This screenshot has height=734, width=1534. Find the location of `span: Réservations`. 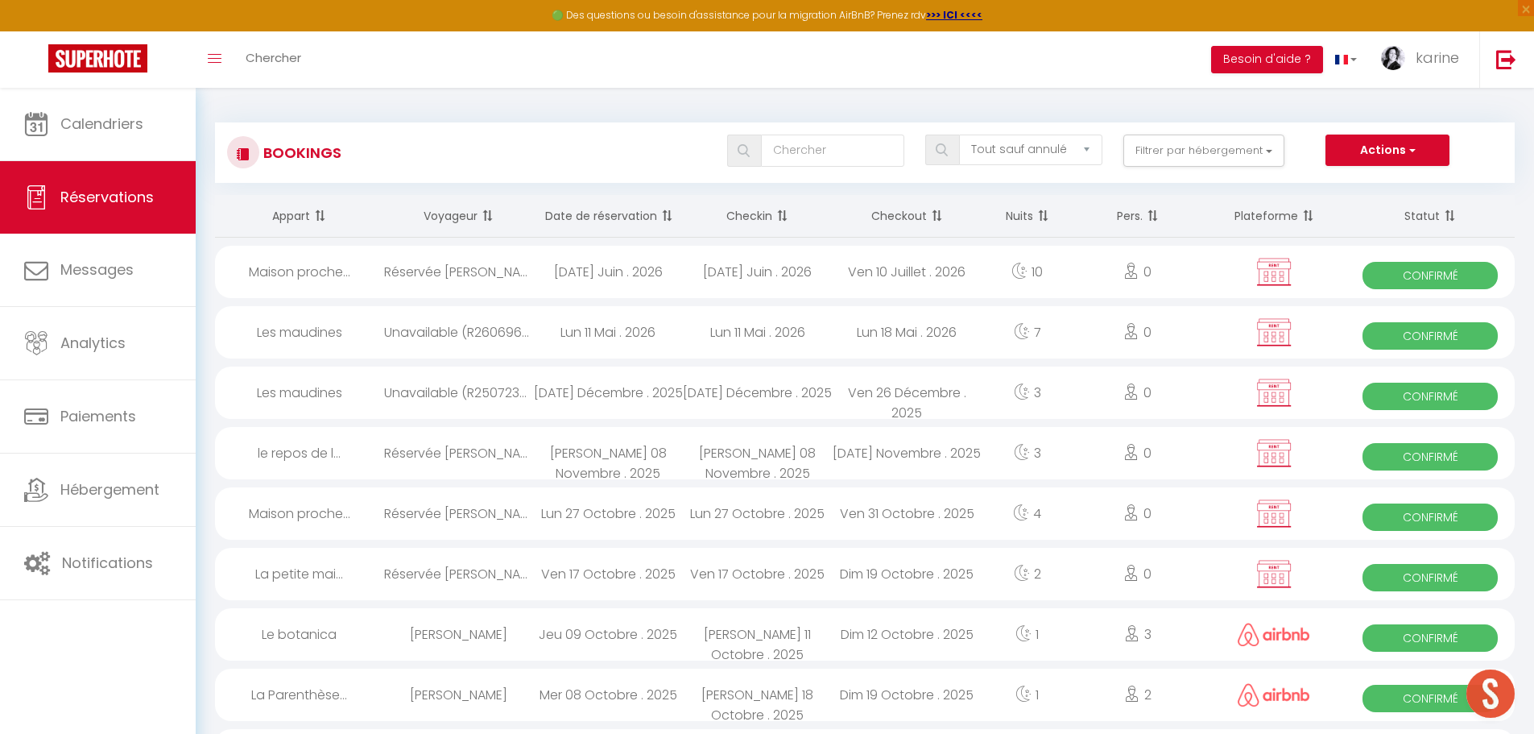

span: Réservations is located at coordinates (107, 196).